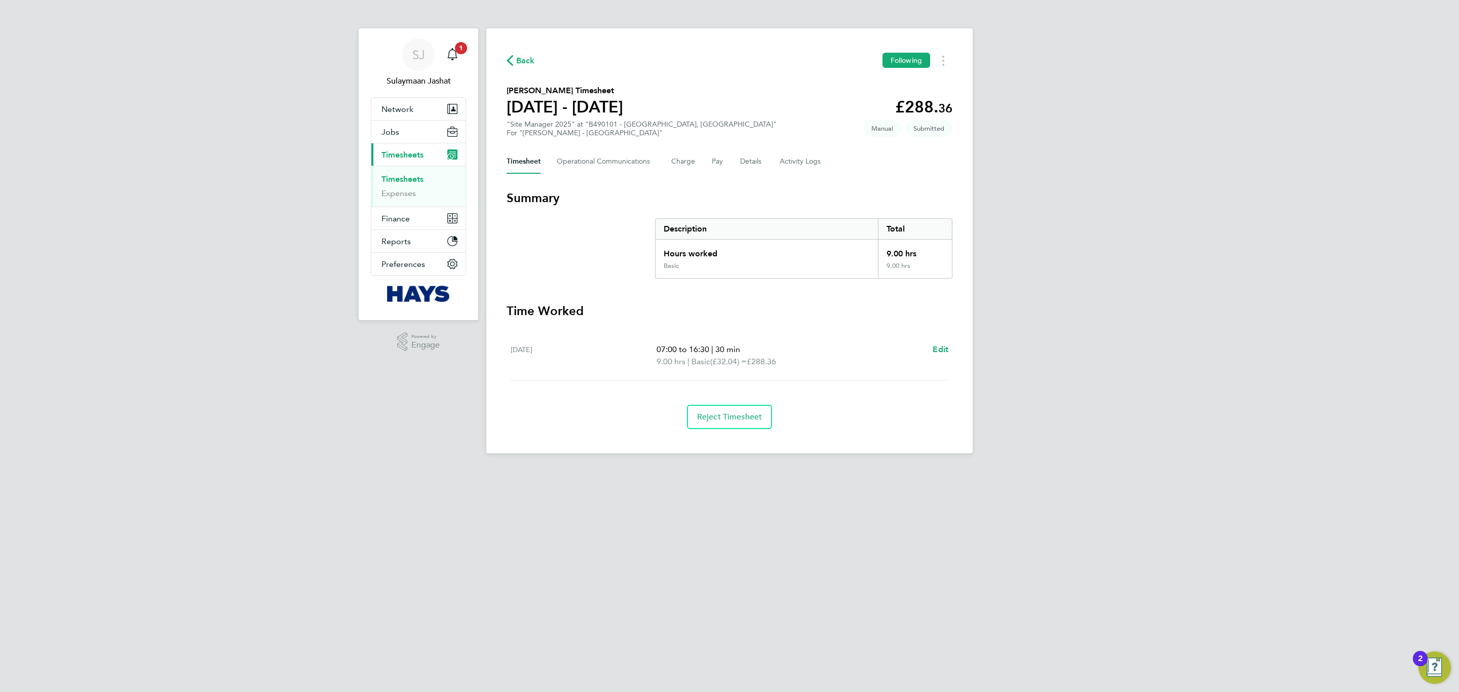 The image size is (1459, 692). What do you see at coordinates (418, 55) in the screenshot?
I see `span: SJ` at bounding box center [418, 55].